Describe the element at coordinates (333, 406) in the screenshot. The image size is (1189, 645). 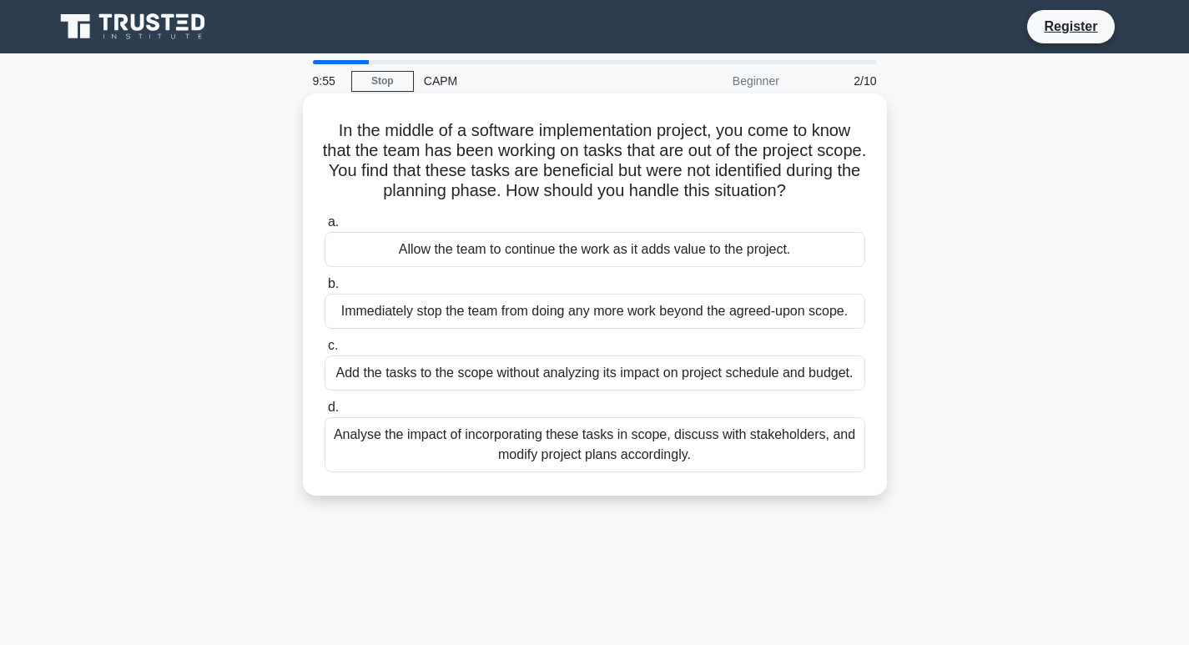
I see `span: d.` at that location.